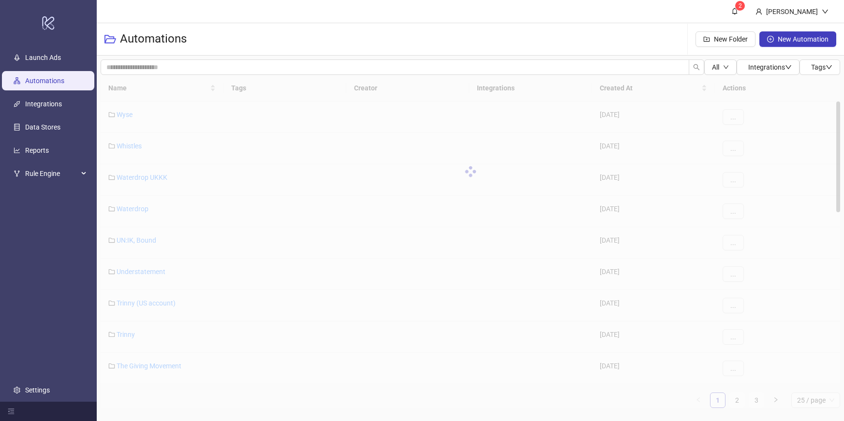 The width and height of the screenshot is (844, 421). Describe the element at coordinates (110, 39) in the screenshot. I see `span: folder-open` at that location.